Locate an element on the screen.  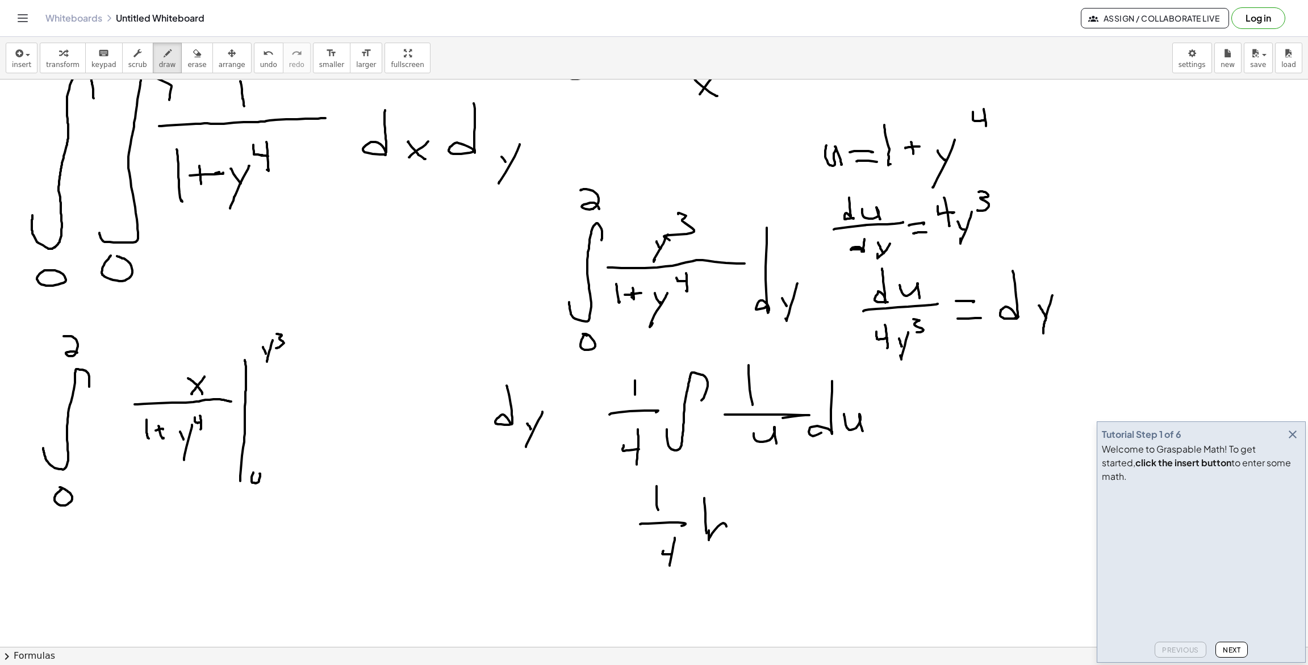
div: Welcome to Graspable Math! To get started, to enter some math. is located at coordinates (1201, 463).